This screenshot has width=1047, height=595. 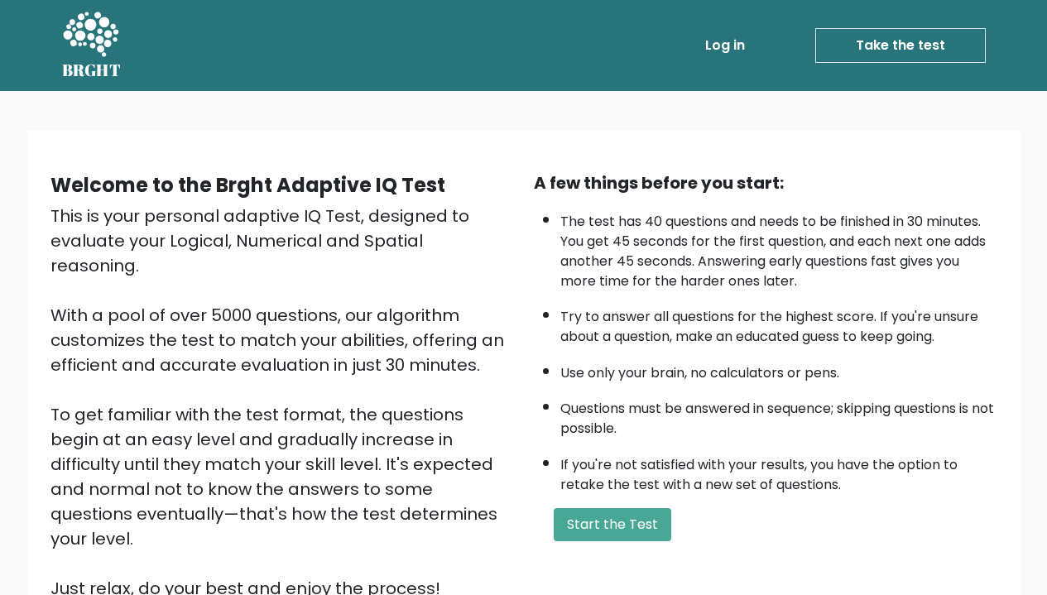 I want to click on b: Welcome to the Brght Adaptive IQ Test, so click(x=247, y=185).